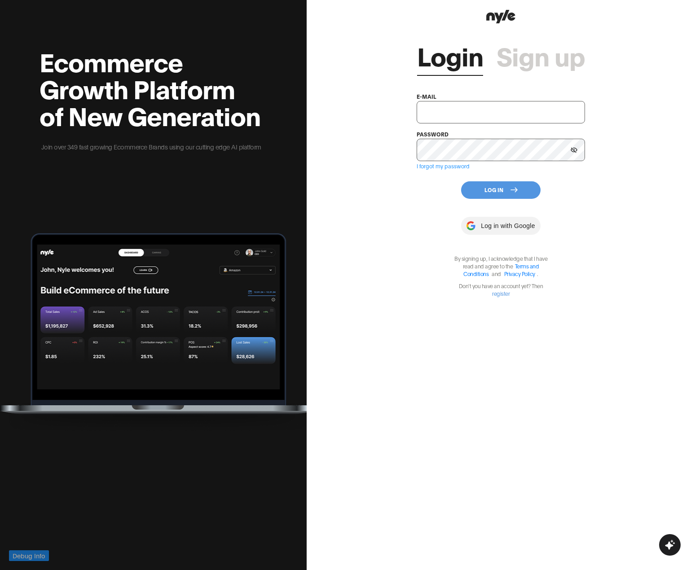 The height and width of the screenshot is (570, 695). What do you see at coordinates (443, 166) in the screenshot?
I see `a: I forgot my password` at bounding box center [443, 166].